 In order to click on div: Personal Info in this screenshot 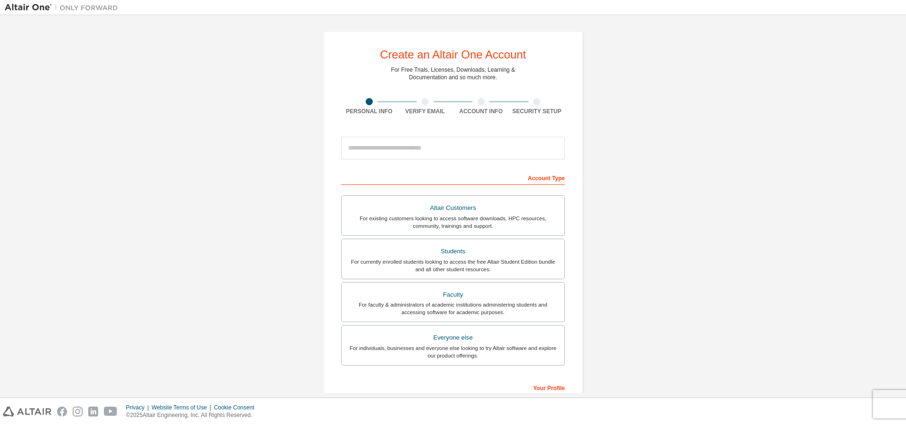, I will do `click(369, 111)`.